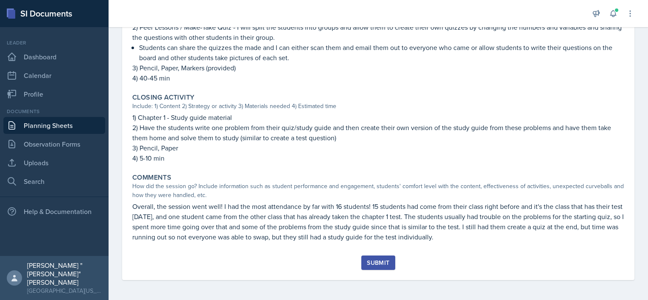 This screenshot has height=300, width=648. I want to click on p: 4) 40-45 min, so click(378, 78).